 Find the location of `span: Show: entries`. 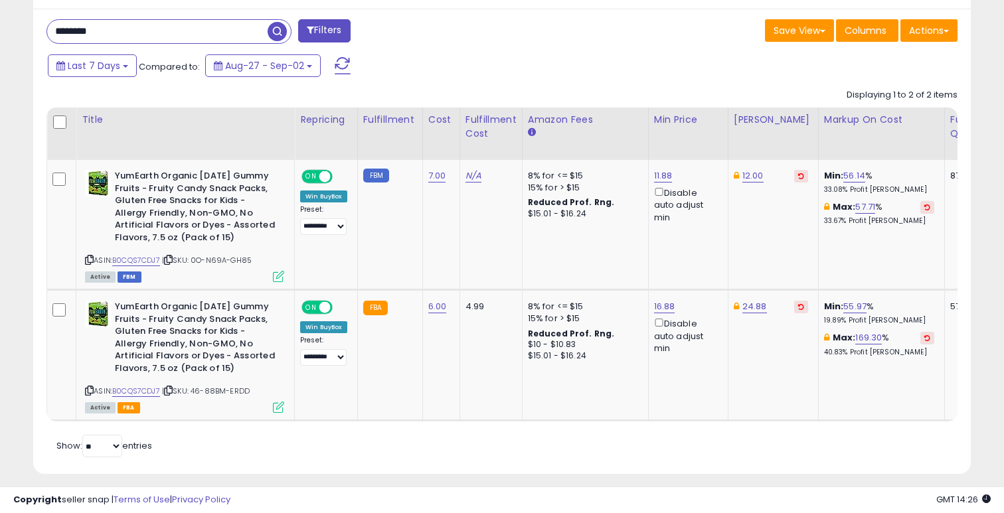

span: Show: entries is located at coordinates (104, 446).